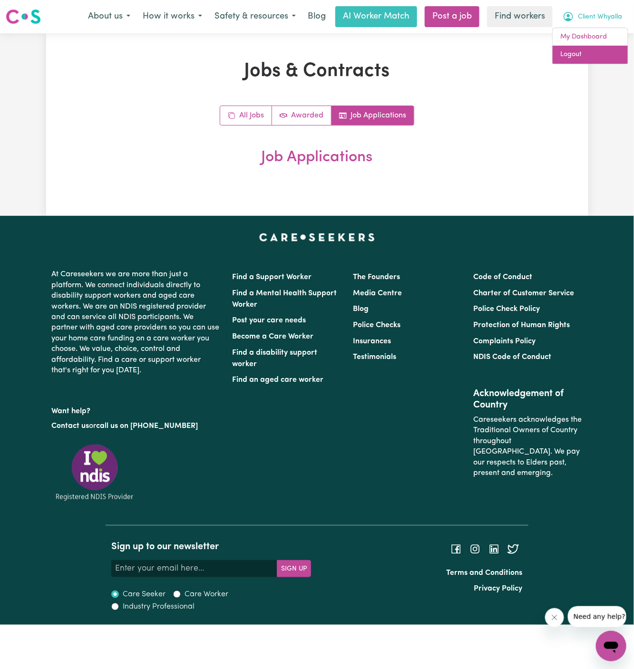 The image size is (634, 669). What do you see at coordinates (590, 55) in the screenshot?
I see `a: Logout` at bounding box center [590, 55].